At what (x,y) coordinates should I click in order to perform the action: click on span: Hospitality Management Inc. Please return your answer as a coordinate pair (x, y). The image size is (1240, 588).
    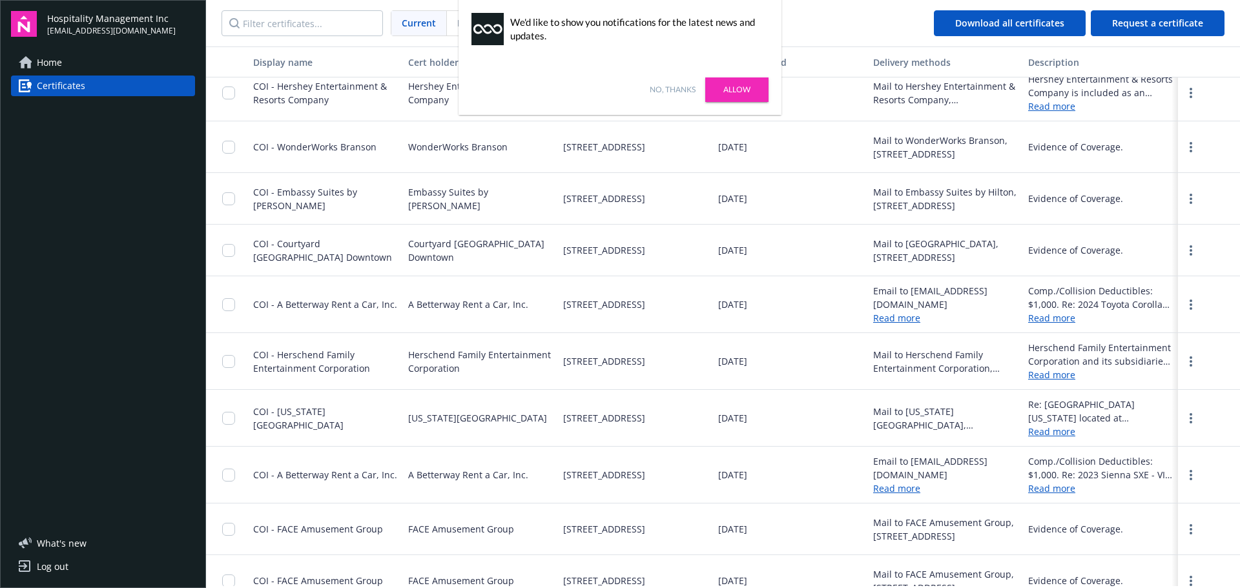
    Looking at the image, I should click on (111, 18).